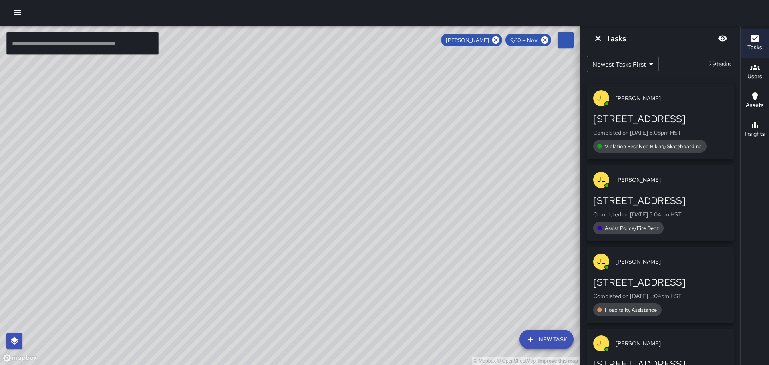 The width and height of the screenshot is (769, 365). I want to click on span: Assist Police/Fire Dept, so click(631, 228).